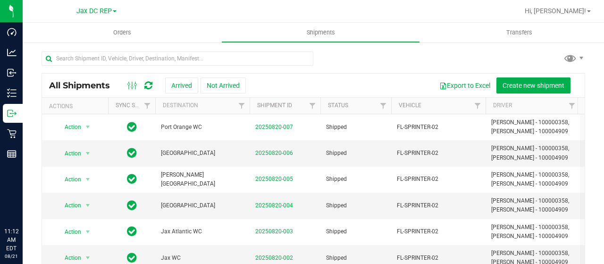 The height and width of the screenshot is (264, 604). I want to click on a: 20250820-002, so click(274, 258).